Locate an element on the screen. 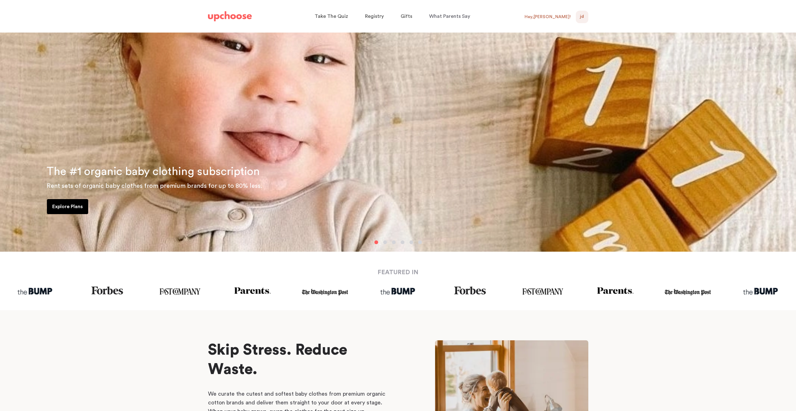 The width and height of the screenshot is (796, 411). p: Rent sets of organic baby clothes from premium brands for up to 80% less. is located at coordinates (418, 186).